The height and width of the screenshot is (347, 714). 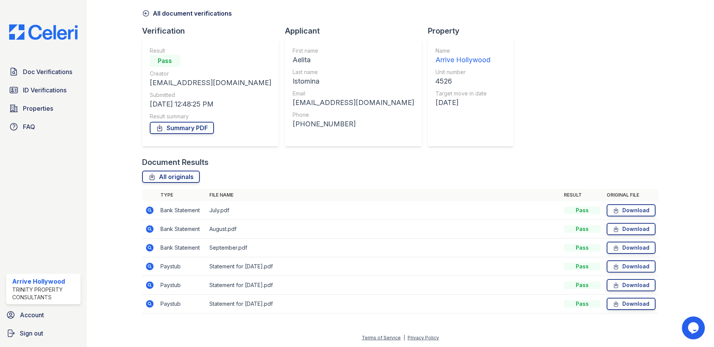 I want to click on span: FAQ, so click(x=29, y=127).